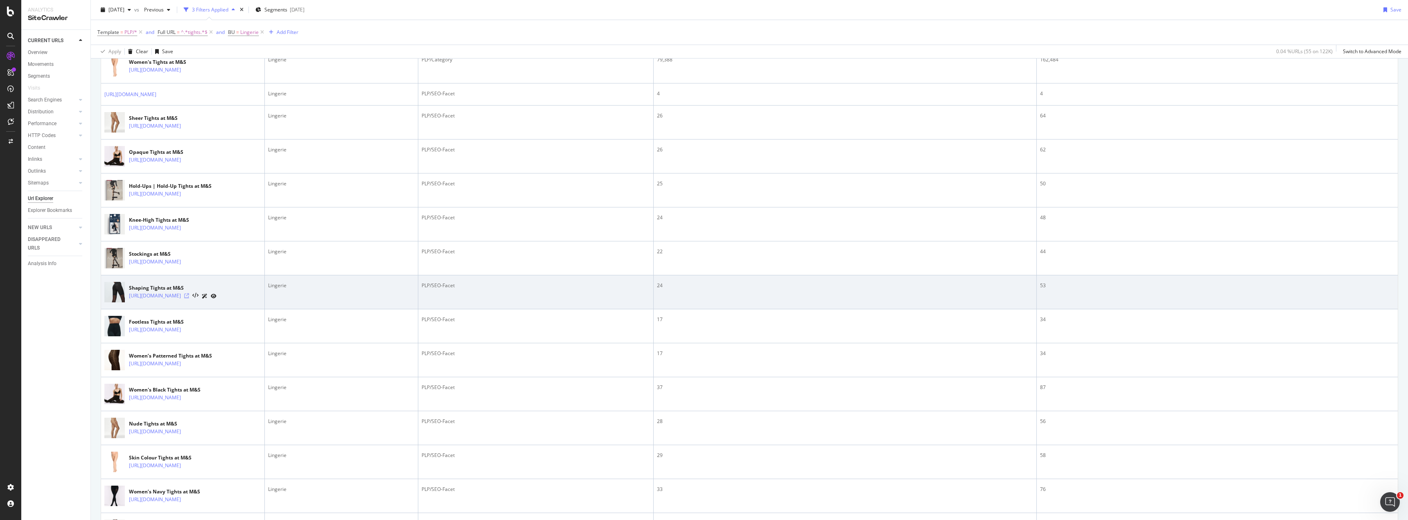 The image size is (1408, 520). Describe the element at coordinates (39, 76) in the screenshot. I see `div: Segments` at that location.